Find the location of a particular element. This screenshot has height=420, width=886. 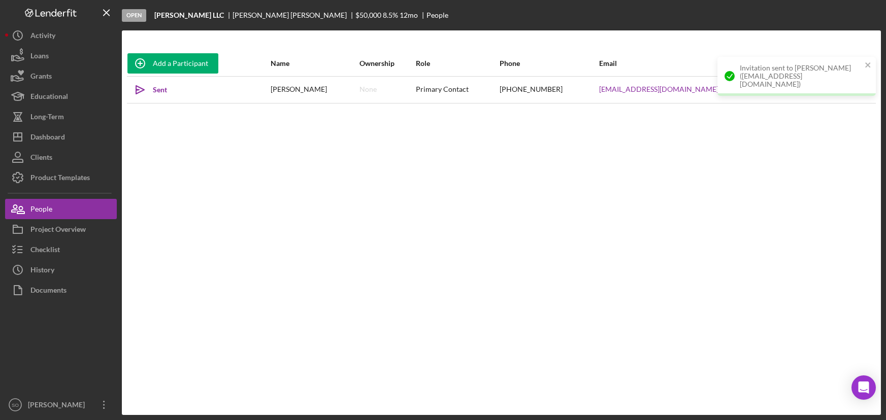

div: None is located at coordinates (368, 89).